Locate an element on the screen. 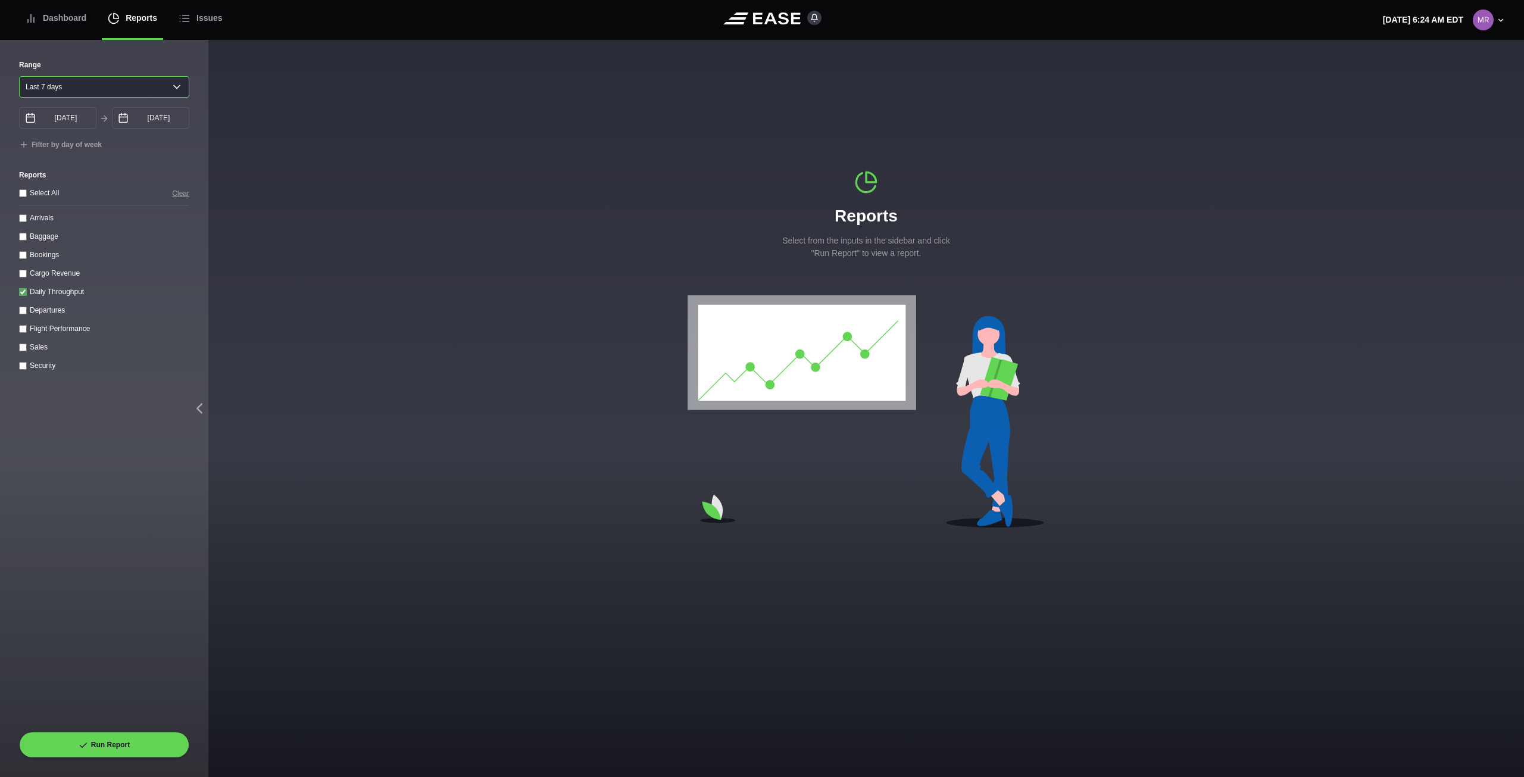 This screenshot has height=777, width=1524. div: Reports is located at coordinates (866, 215).